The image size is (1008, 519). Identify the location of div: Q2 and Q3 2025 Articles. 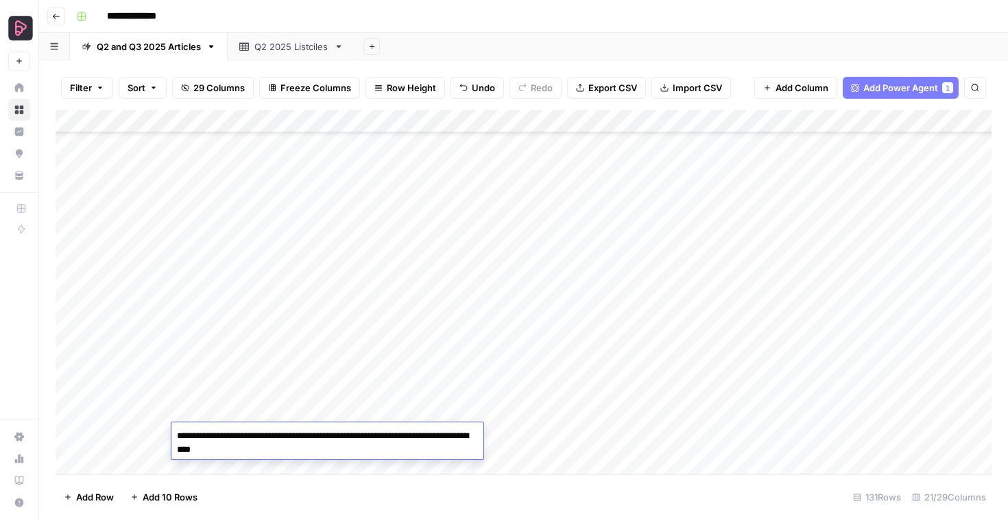
(149, 47).